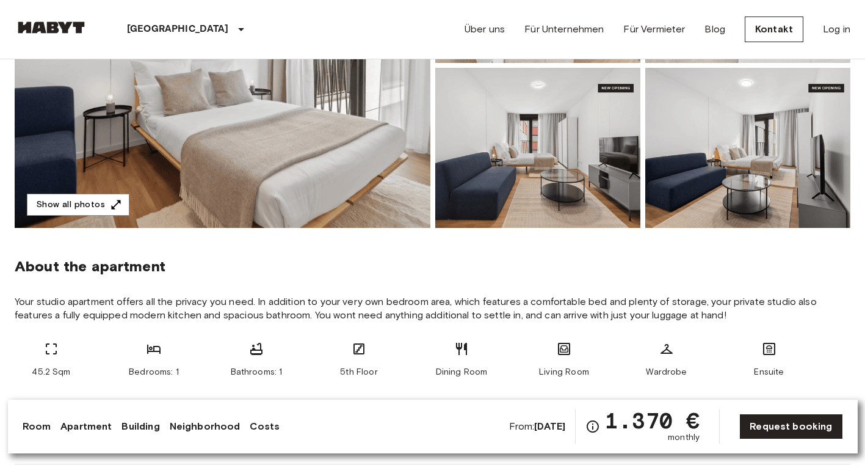 Image resolution: width=865 pixels, height=473 pixels. I want to click on img: Habyt, so click(51, 27).